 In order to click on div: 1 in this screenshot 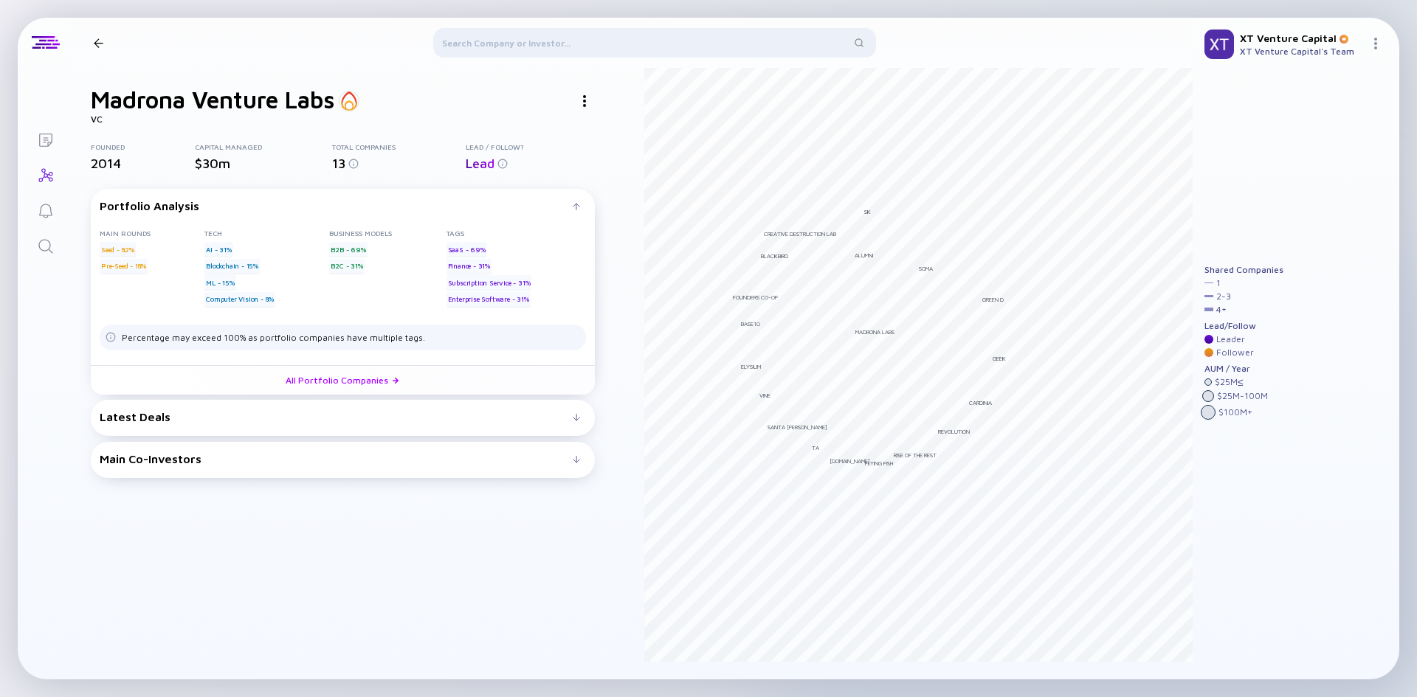, I will do `click(1218, 283)`.